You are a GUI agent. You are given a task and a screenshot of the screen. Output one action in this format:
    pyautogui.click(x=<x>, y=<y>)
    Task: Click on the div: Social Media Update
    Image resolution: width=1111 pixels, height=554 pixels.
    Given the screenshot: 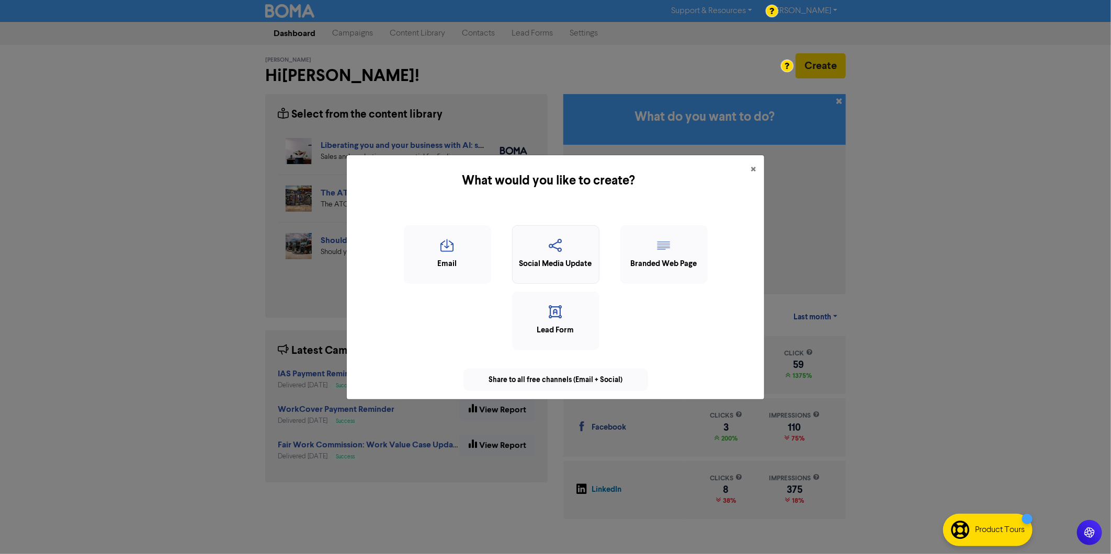 What is the action you would take?
    pyautogui.click(x=555, y=264)
    